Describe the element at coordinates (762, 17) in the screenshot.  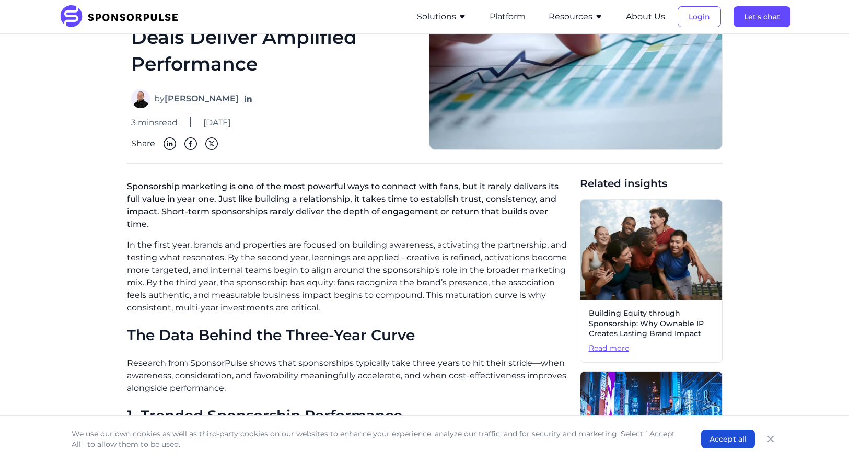
I see `a: Let's chat` at that location.